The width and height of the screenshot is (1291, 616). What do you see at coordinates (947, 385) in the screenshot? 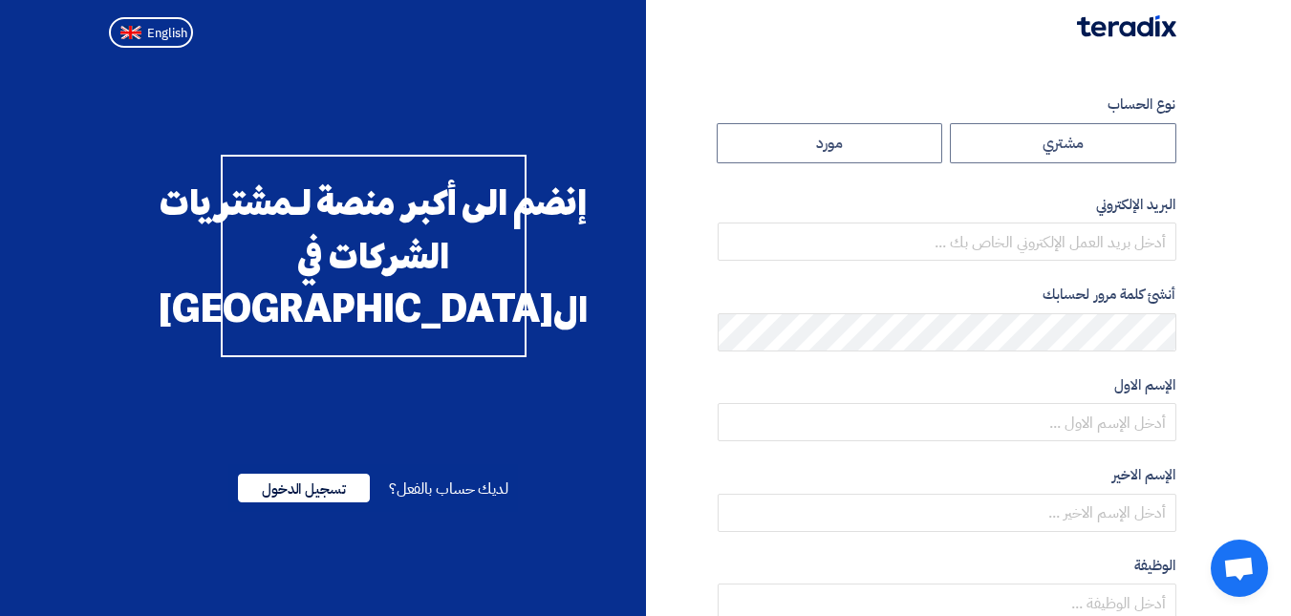
I see `label: الإسم الاول` at bounding box center [947, 385].